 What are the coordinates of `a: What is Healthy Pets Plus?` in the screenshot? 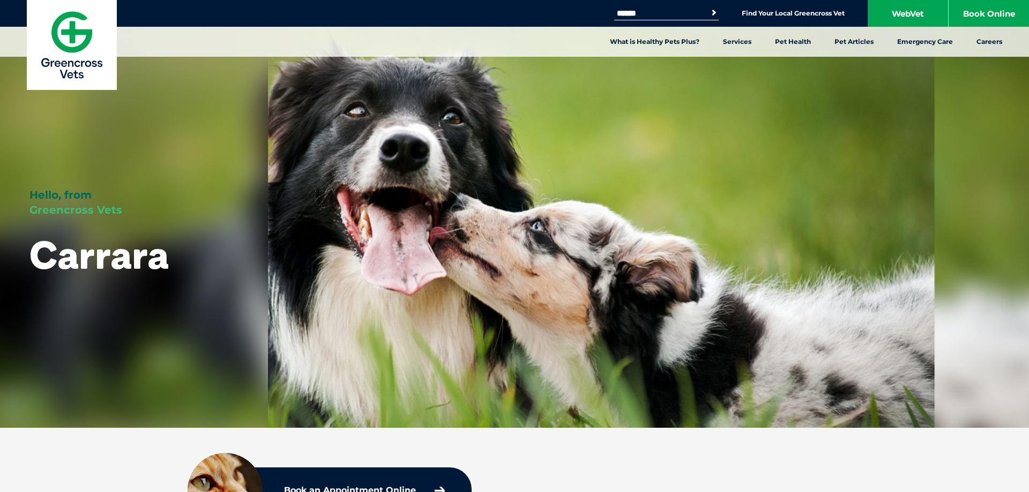 It's located at (654, 42).